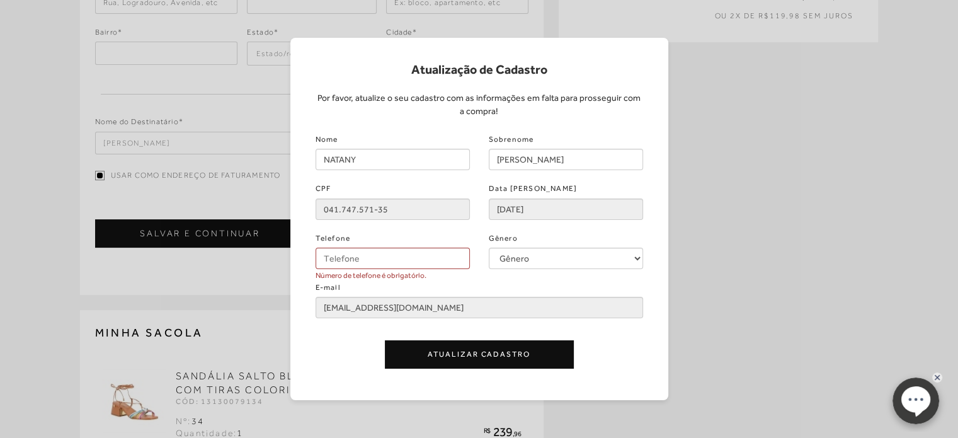  What do you see at coordinates (323, 188) in the screenshot?
I see `label: CPF` at bounding box center [323, 188].